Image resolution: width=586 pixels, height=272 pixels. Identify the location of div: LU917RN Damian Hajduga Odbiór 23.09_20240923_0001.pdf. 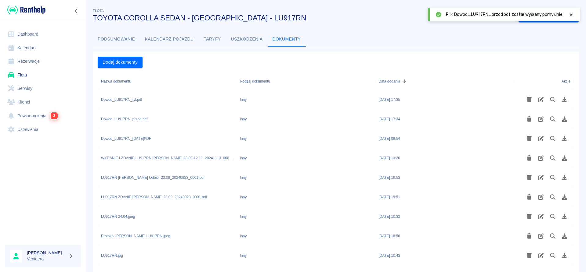
(152, 178).